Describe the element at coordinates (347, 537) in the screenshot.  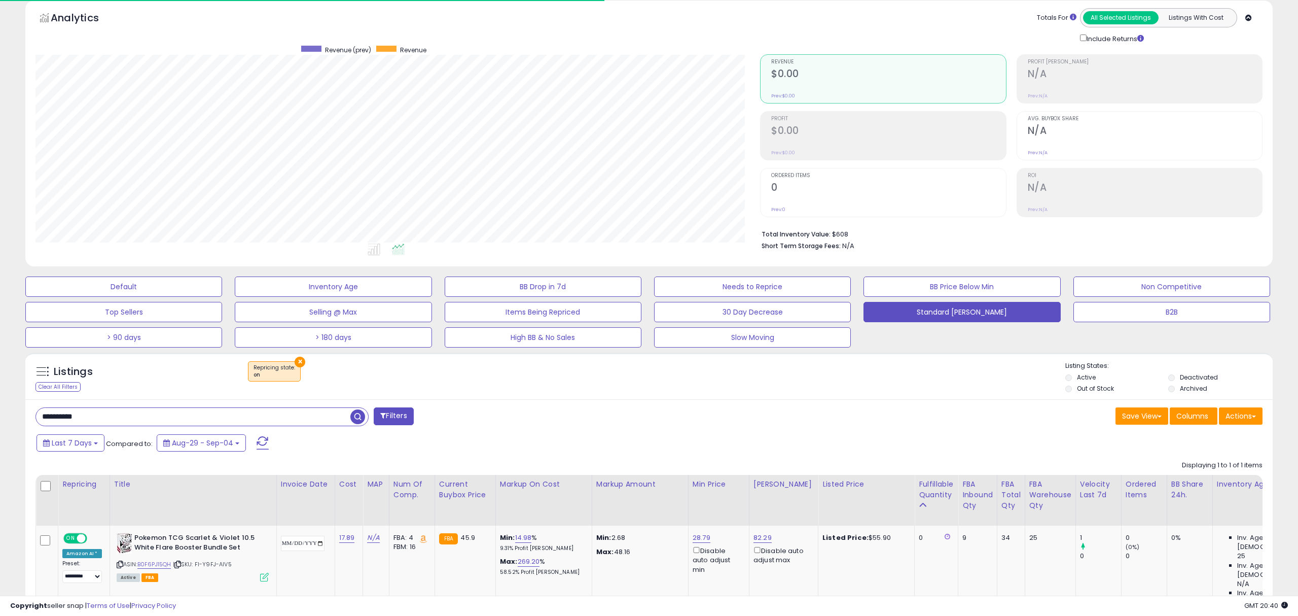
I see `a: 17.89` at that location.